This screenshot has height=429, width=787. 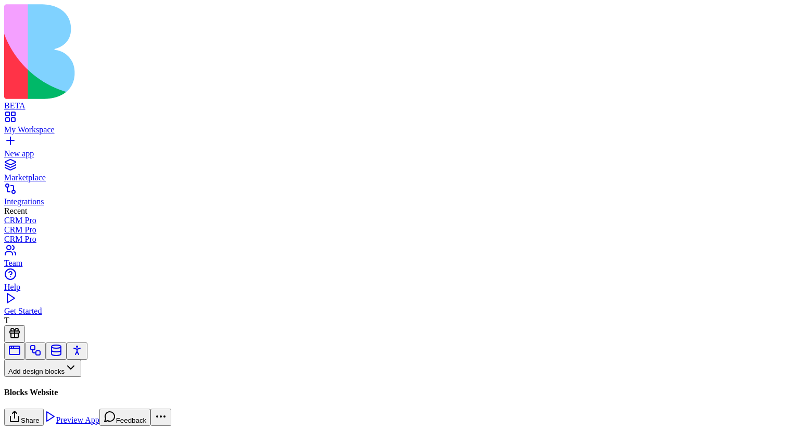 I want to click on a: Team, so click(x=394, y=258).